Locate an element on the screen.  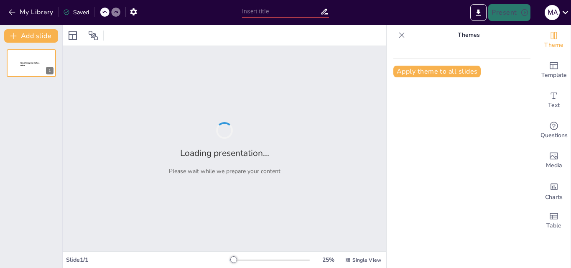
div: Get real-time input from your audience is located at coordinates (554, 130).